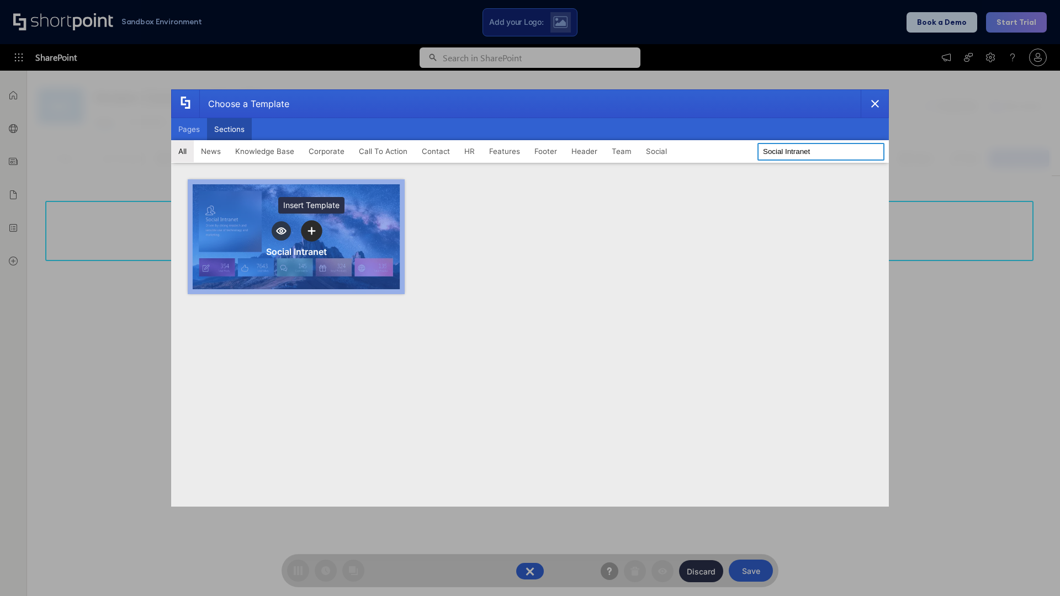 The image size is (1060, 596). I want to click on button: Footer, so click(545, 151).